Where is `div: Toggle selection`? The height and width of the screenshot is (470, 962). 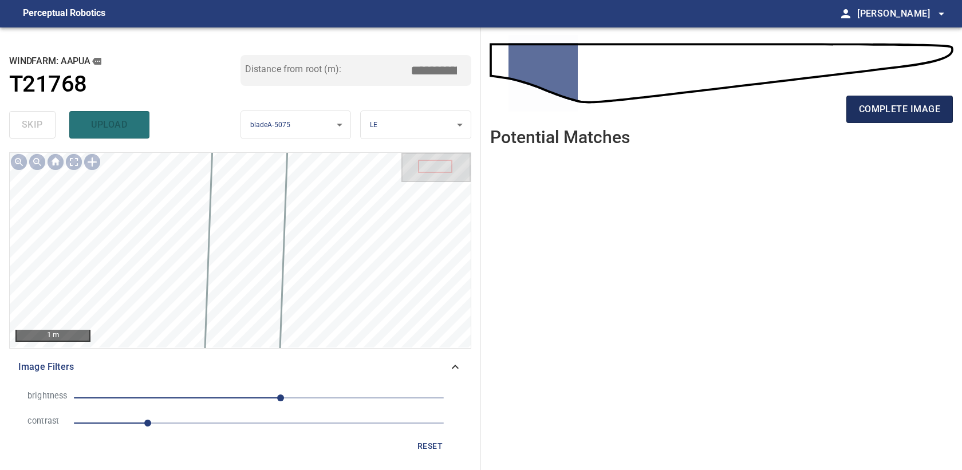 div: Toggle selection is located at coordinates (92, 162).